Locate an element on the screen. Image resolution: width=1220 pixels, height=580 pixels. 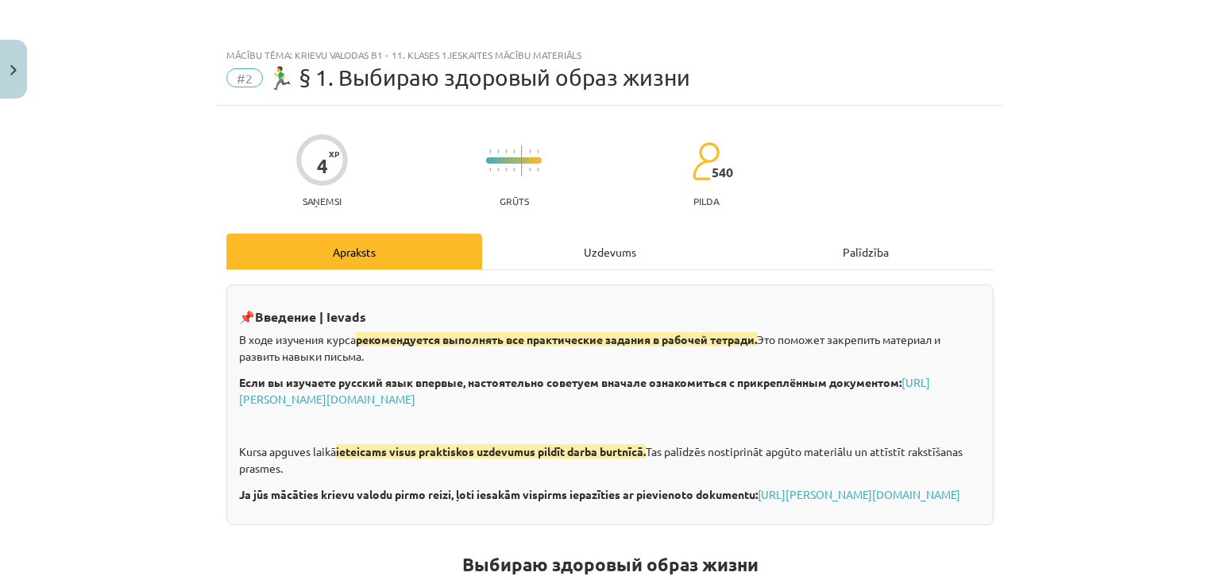
p: Kursa apguves laikā Tas palīdzēs nostiprināt apgūto materiālu un attīstīt rakstīšanas prasmes. is located at coordinates (610, 460).